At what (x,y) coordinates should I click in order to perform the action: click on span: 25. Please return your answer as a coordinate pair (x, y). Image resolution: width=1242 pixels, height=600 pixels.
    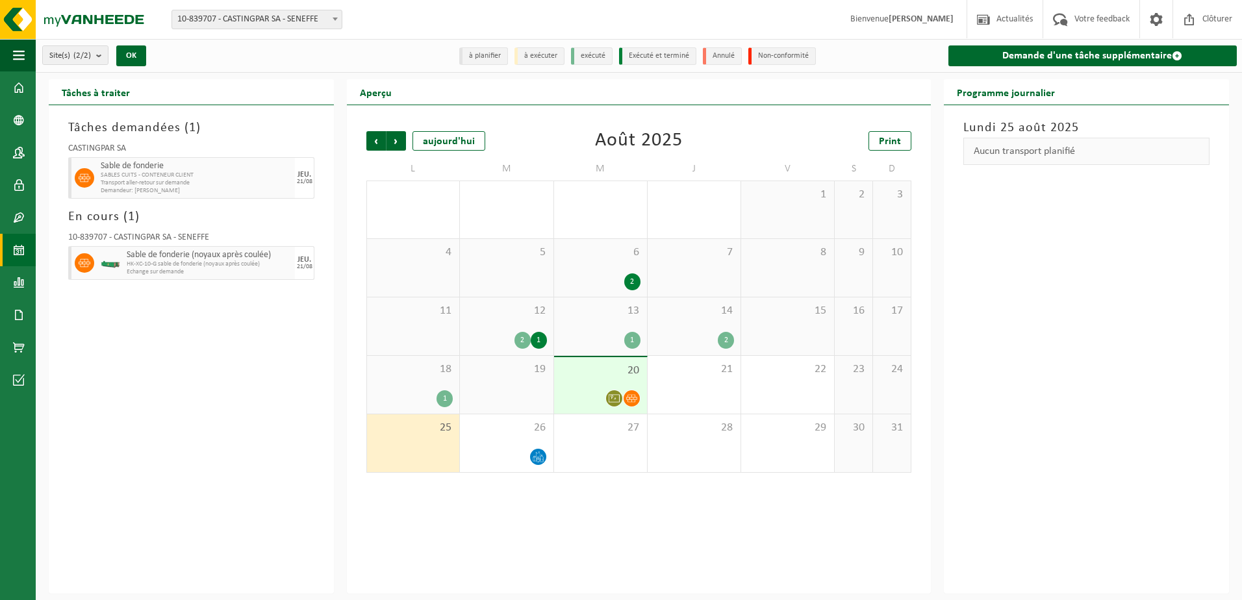
    Looking at the image, I should click on (413, 428).